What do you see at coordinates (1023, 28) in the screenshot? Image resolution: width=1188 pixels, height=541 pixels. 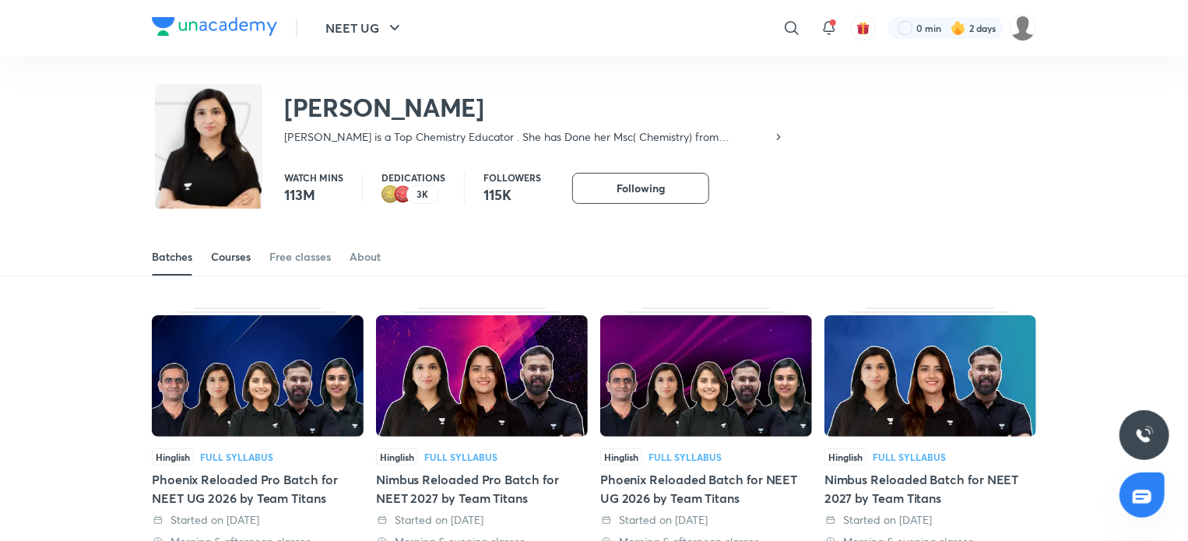 I see `img: Sumaiyah Hyder` at bounding box center [1023, 28].